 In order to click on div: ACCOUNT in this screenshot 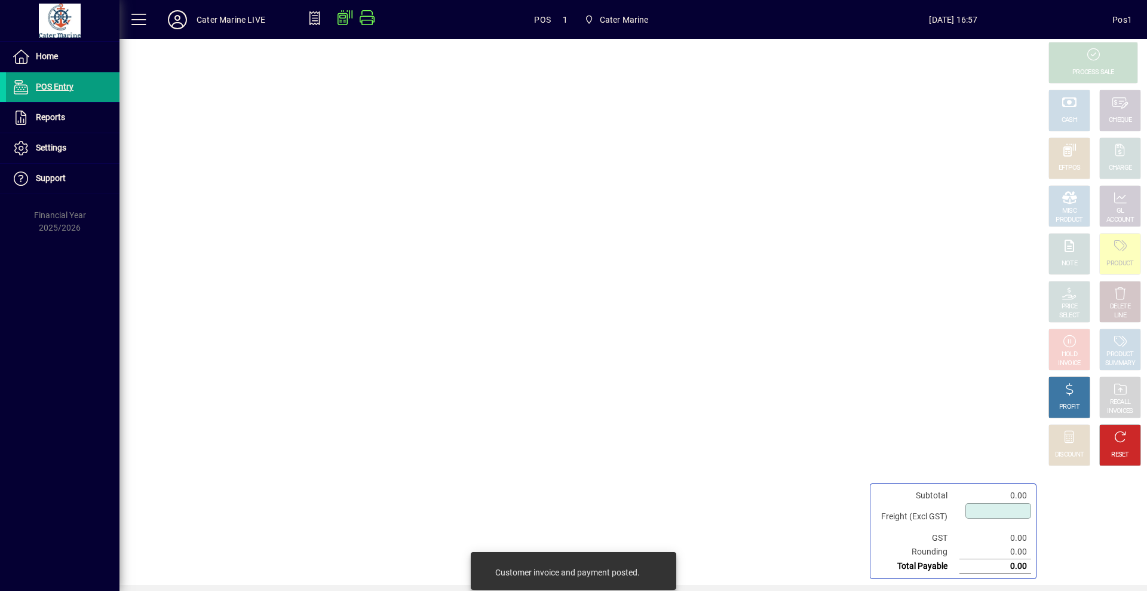, I will do `click(1120, 220)`.